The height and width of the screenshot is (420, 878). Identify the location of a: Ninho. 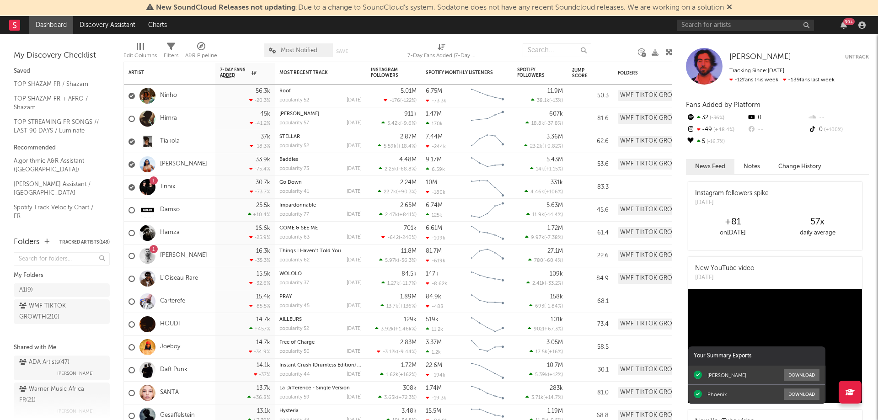
(168, 96).